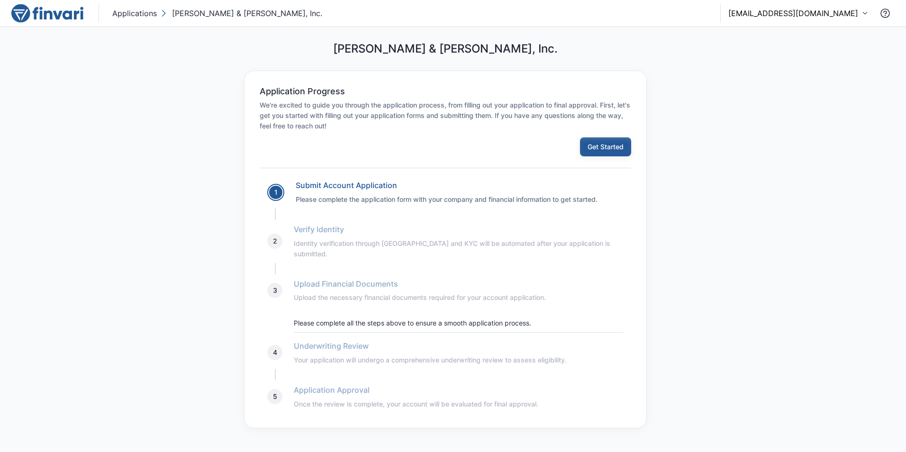  What do you see at coordinates (275, 396) in the screenshot?
I see `div: 5` at bounding box center [275, 396].